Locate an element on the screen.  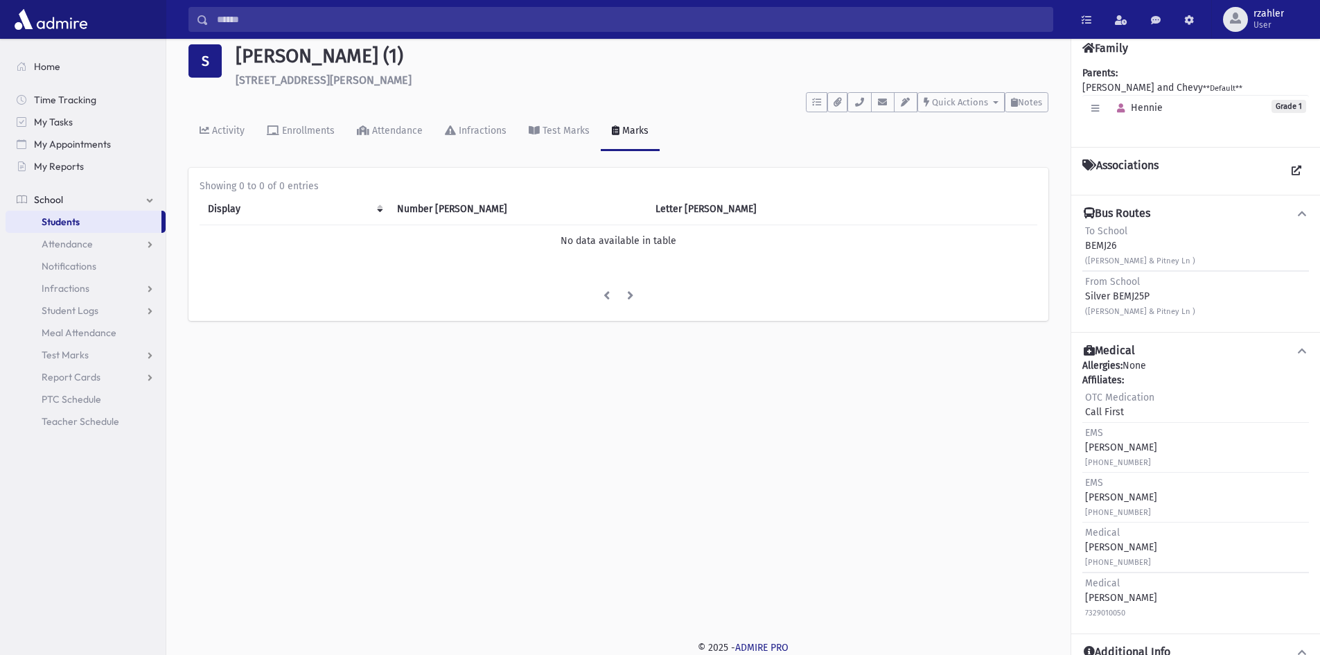
th: Number Mark is located at coordinates (518, 209).